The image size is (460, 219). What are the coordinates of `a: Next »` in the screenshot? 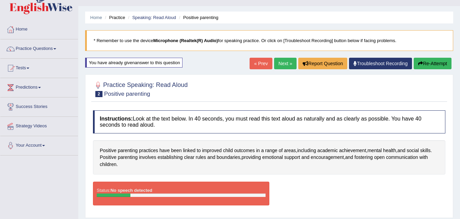 It's located at (285, 64).